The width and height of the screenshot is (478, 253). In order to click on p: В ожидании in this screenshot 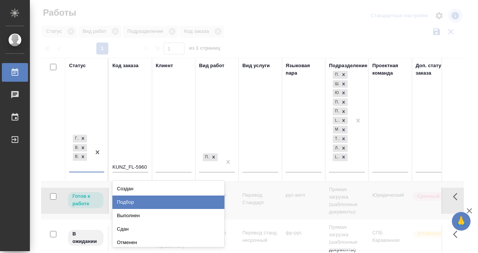, I will do `click(86, 238)`.